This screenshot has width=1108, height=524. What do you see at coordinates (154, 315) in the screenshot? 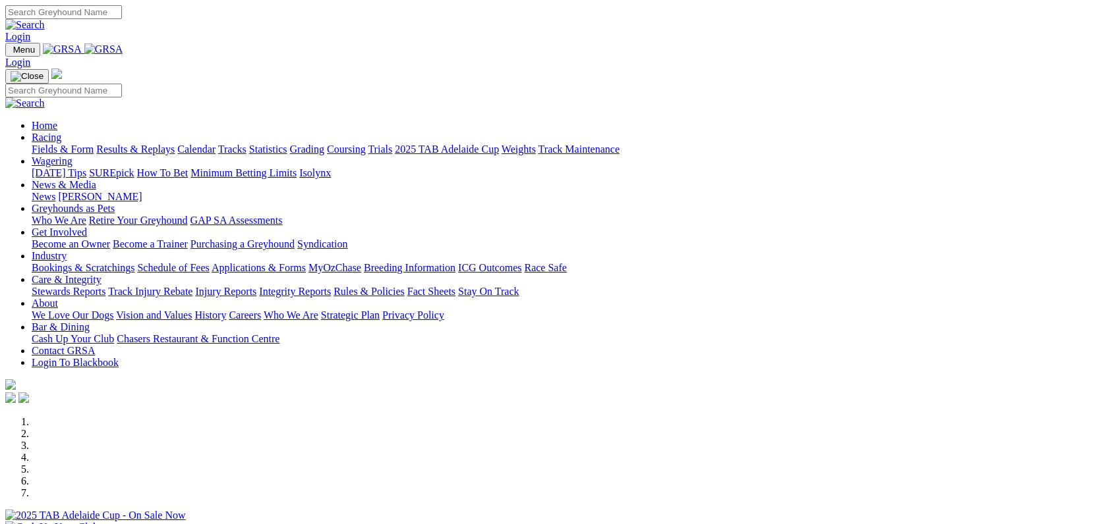
I see `a: Vision and Values` at bounding box center [154, 315].